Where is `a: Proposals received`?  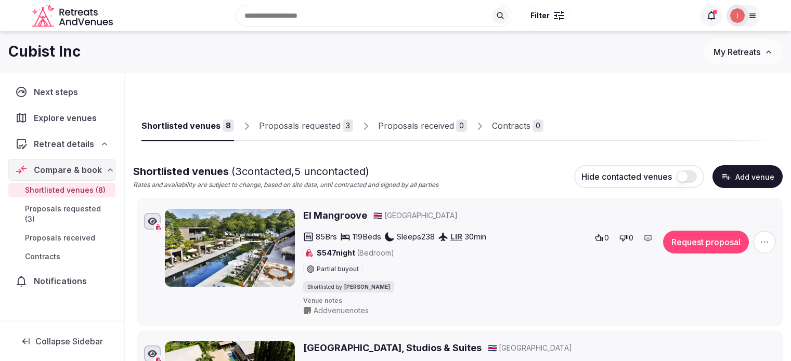
a: Proposals received is located at coordinates (62, 238).